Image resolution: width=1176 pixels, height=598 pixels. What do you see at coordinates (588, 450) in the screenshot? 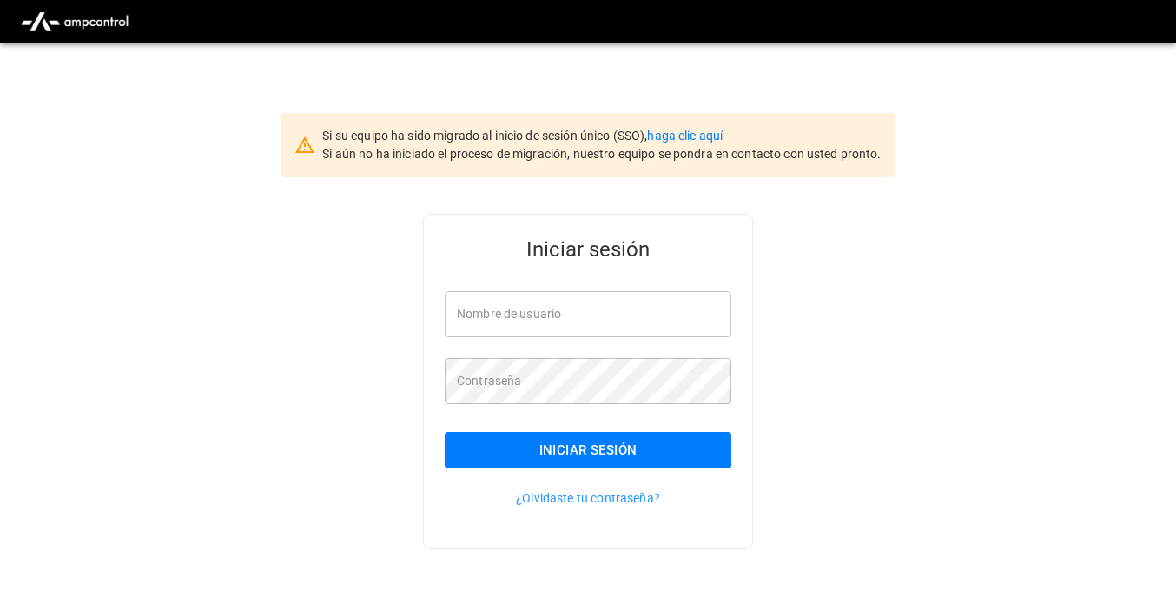
I see `button: Iniciar sesión` at bounding box center [588, 450].